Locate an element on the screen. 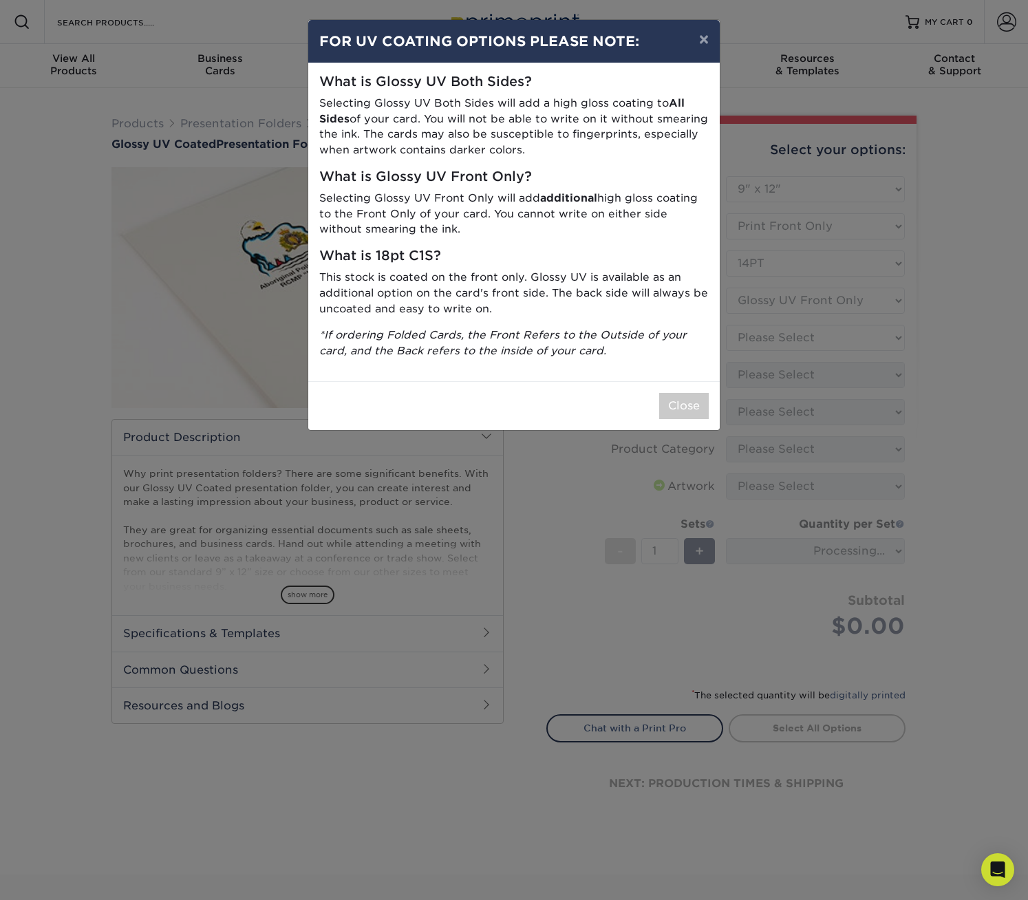 Image resolution: width=1028 pixels, height=900 pixels. div: Open Intercom Messenger is located at coordinates (998, 870).